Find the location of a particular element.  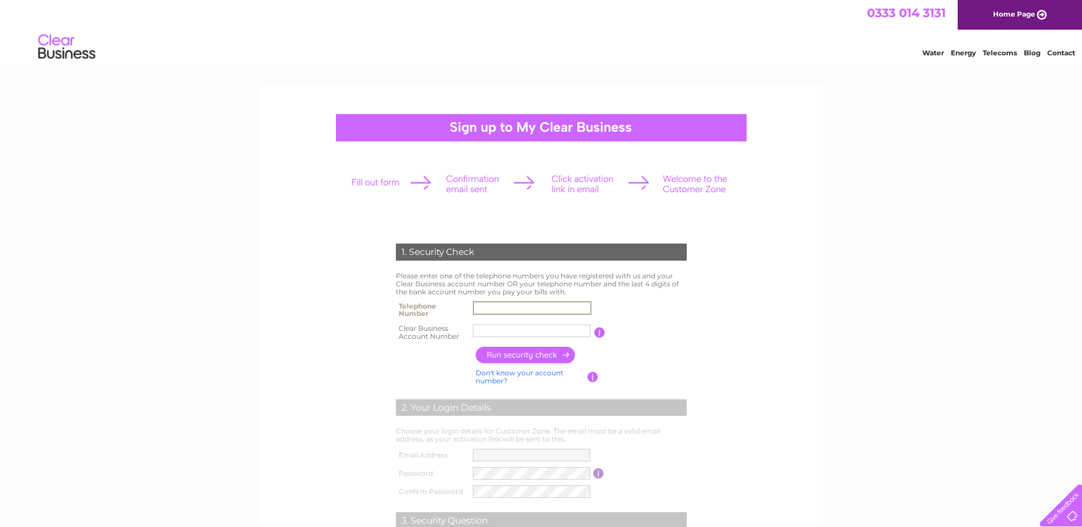

td: Choose your login details for Customer Zone. The email must be a valid email address, as your act... is located at coordinates (541, 435).